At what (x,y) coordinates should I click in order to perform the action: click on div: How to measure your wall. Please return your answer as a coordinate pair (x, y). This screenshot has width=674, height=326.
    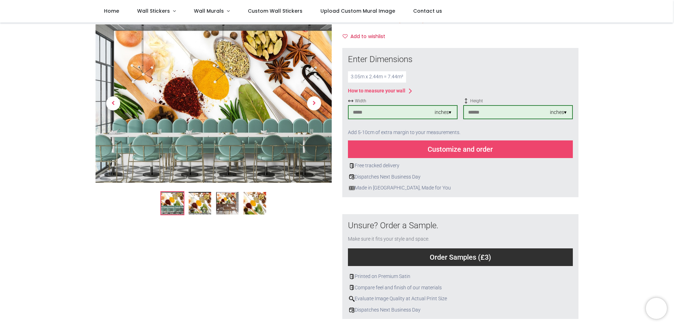
    Looking at the image, I should click on (377, 91).